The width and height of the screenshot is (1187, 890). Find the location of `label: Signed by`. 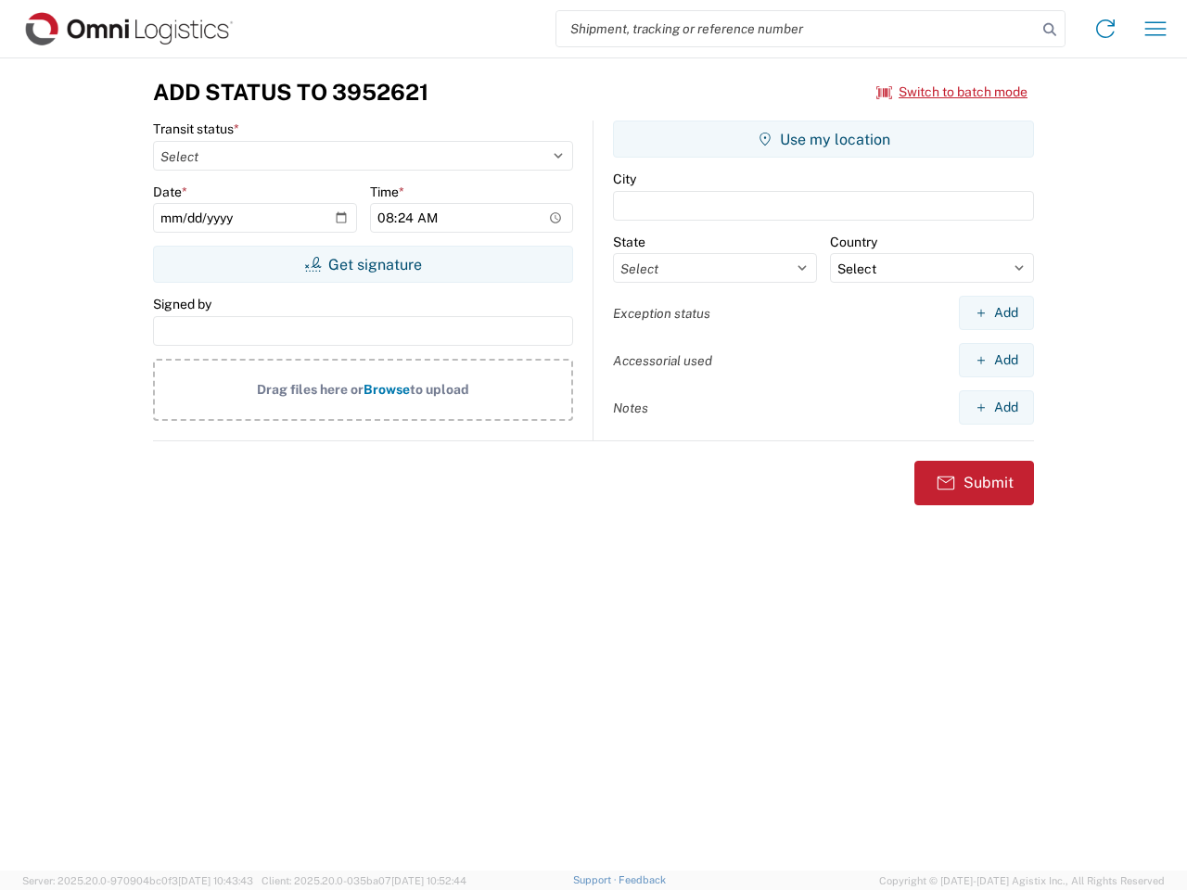

label: Signed by is located at coordinates (182, 304).